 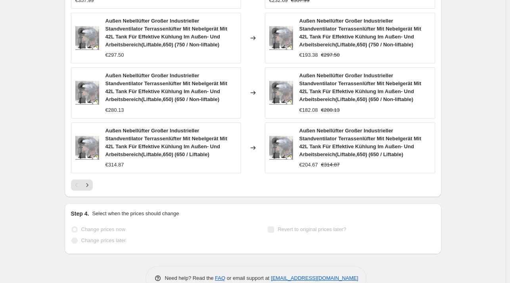 I want to click on span: Revert to original prices later?, so click(x=312, y=229).